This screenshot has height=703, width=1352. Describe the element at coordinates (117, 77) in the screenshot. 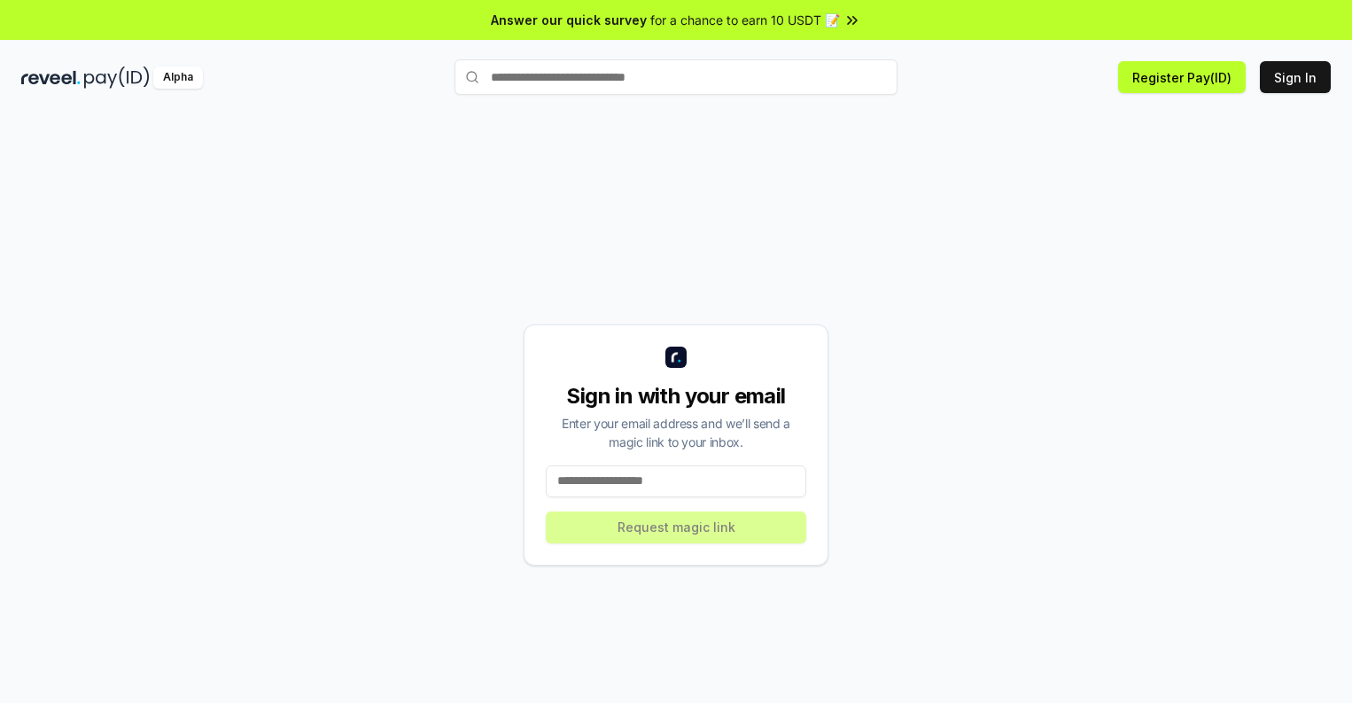

I see `img: pay_id` at that location.